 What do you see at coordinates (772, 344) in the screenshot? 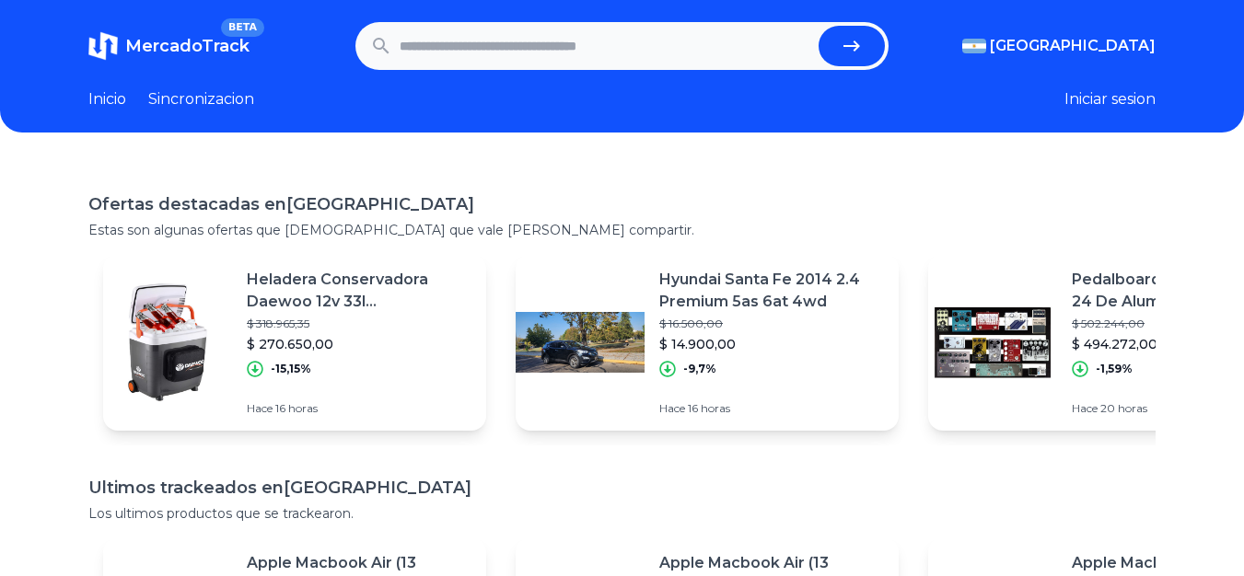
I see `p: $ 14.900,00` at bounding box center [772, 344].